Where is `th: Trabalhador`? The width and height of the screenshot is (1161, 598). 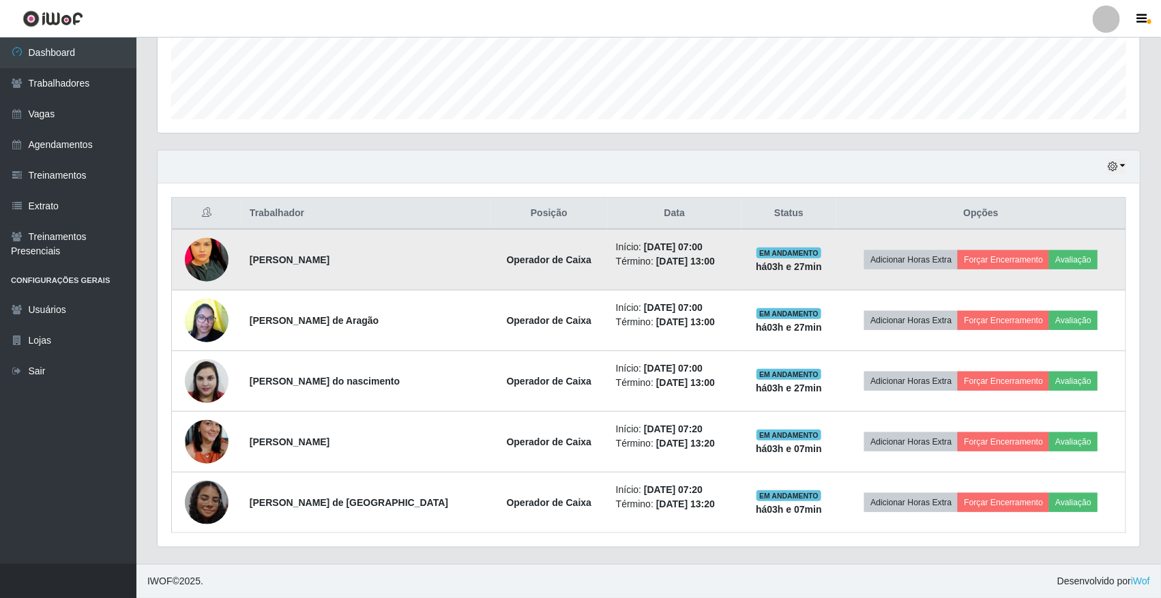
th: Trabalhador is located at coordinates (366, 214).